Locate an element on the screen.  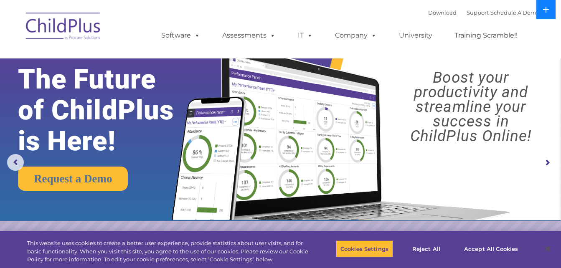
a: University is located at coordinates (416, 36).